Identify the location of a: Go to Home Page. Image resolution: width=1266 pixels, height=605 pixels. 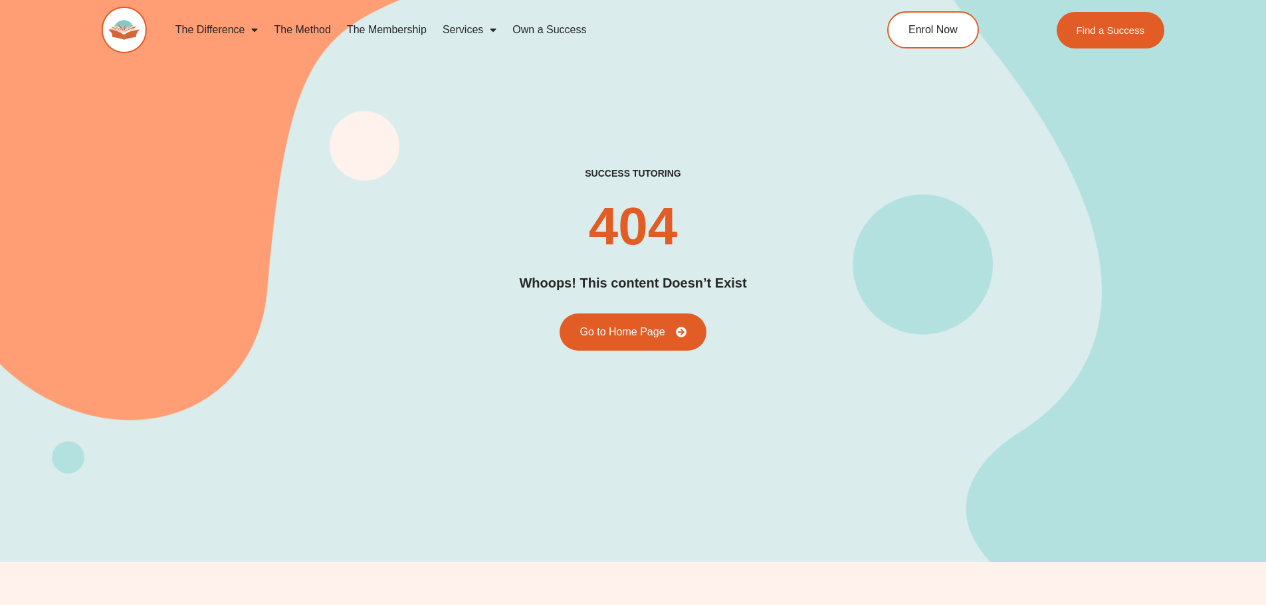
(633, 332).